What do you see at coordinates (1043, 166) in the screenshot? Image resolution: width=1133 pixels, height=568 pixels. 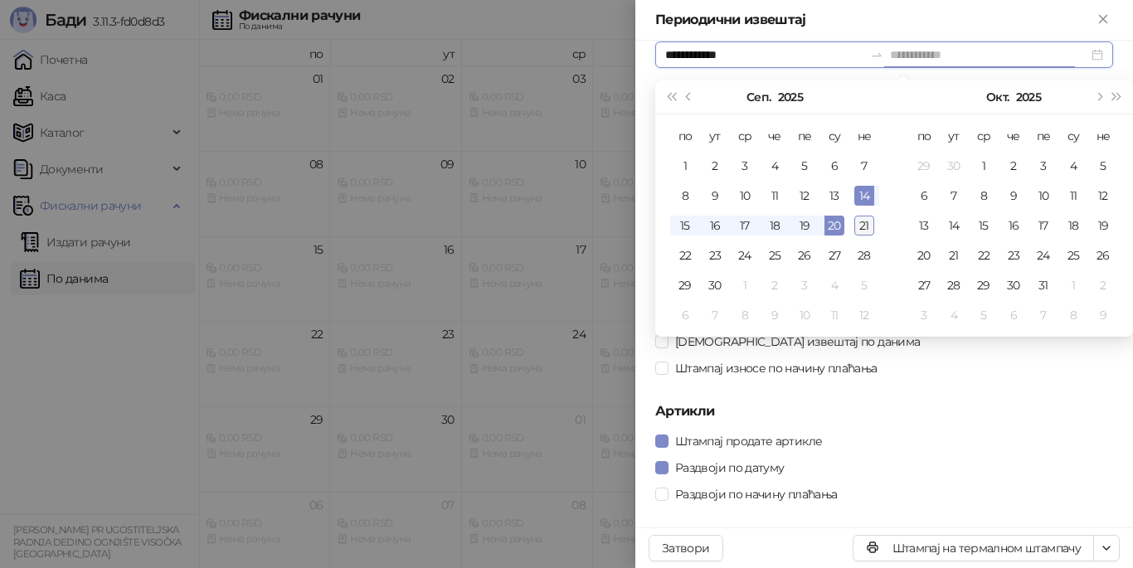 I see `td: 2025-10-03` at bounding box center [1043, 166].